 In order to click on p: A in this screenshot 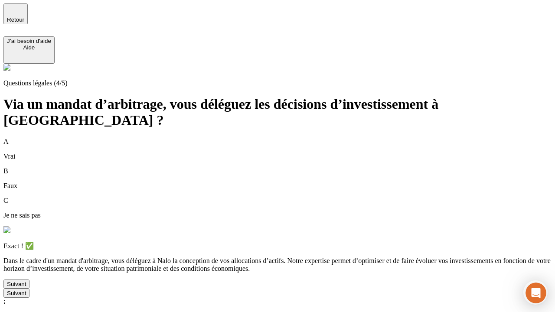, I will do `click(278, 142)`.